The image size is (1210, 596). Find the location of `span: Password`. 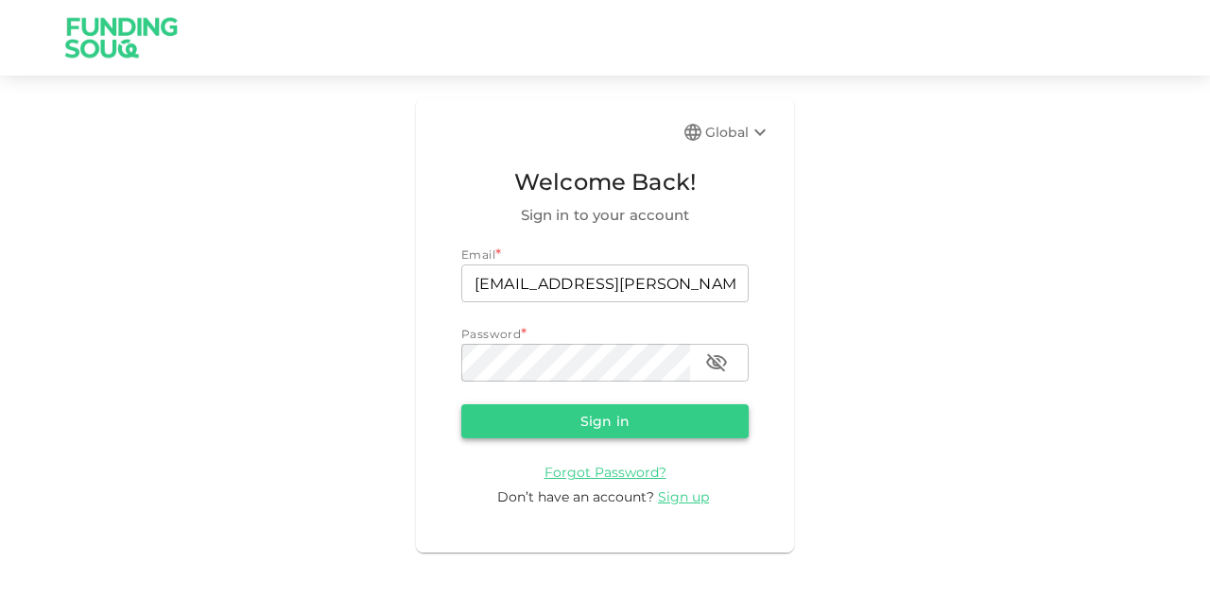

span: Password is located at coordinates (490, 334).